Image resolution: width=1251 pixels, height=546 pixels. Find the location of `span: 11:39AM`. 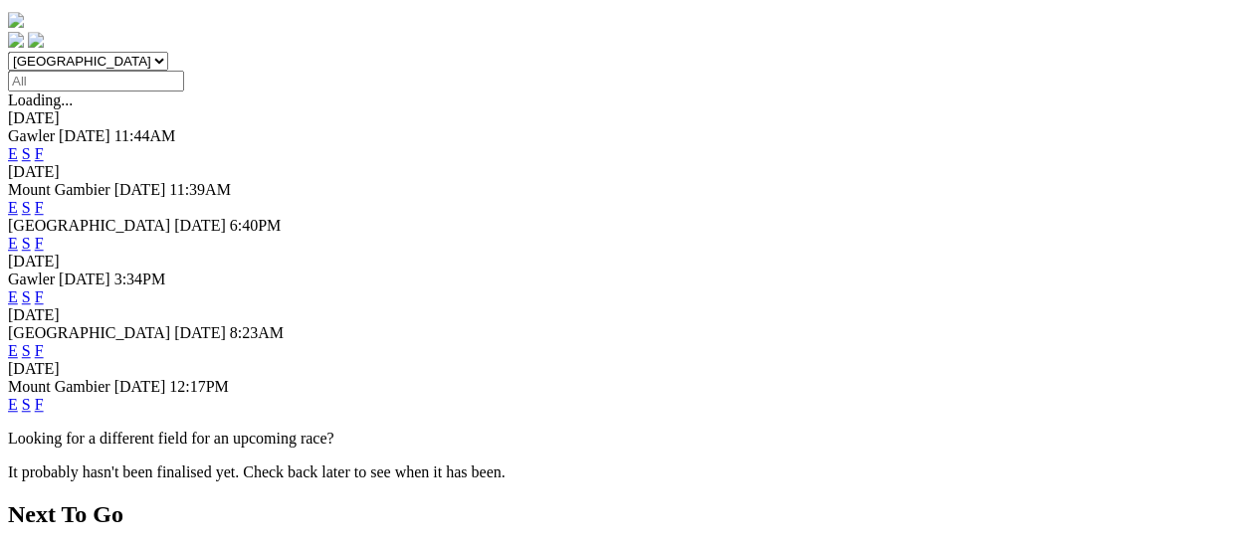

span: 11:39AM is located at coordinates (200, 189).